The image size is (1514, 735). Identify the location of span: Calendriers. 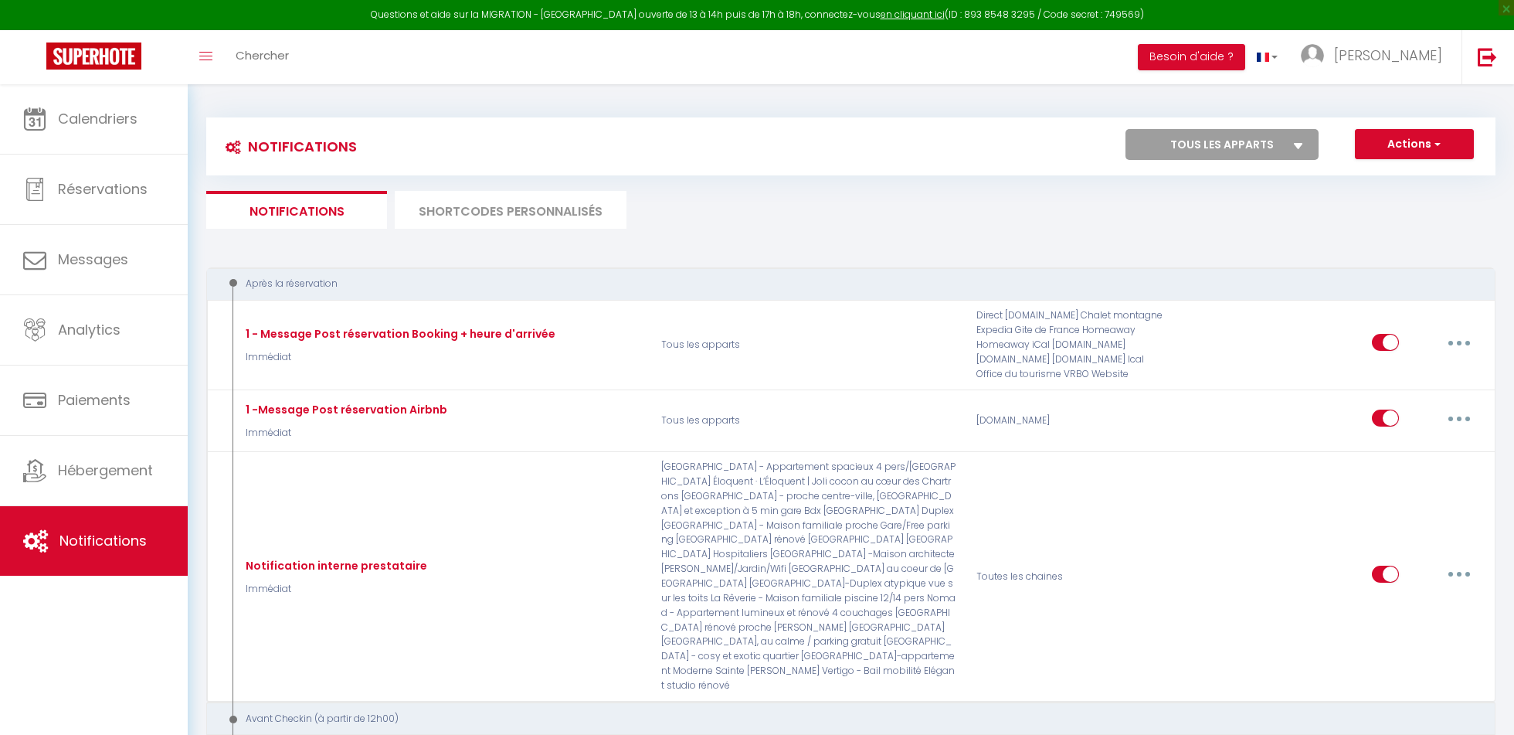
(97, 118).